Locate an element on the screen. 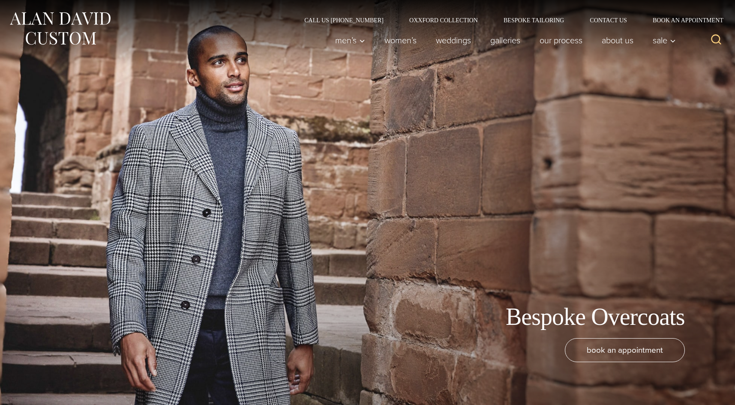 The image size is (735, 405). button: View Search Form is located at coordinates (716, 40).